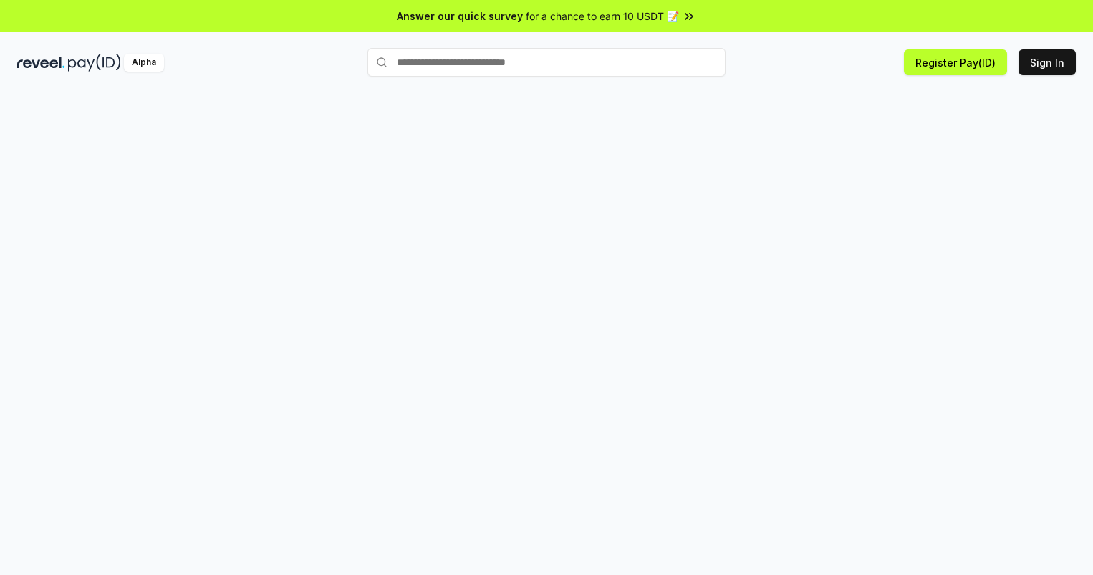 The width and height of the screenshot is (1093, 575). Describe the element at coordinates (602, 16) in the screenshot. I see `span: for a chance to earn 10 USDT 📝` at that location.